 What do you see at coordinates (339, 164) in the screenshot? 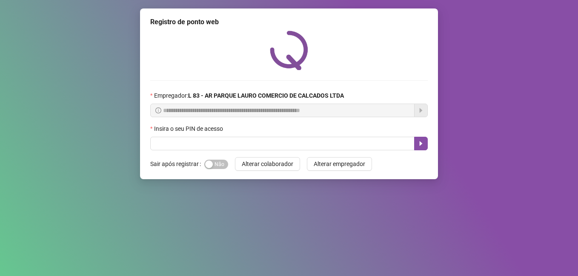
I see `span: Alterar empregador` at bounding box center [339, 164].